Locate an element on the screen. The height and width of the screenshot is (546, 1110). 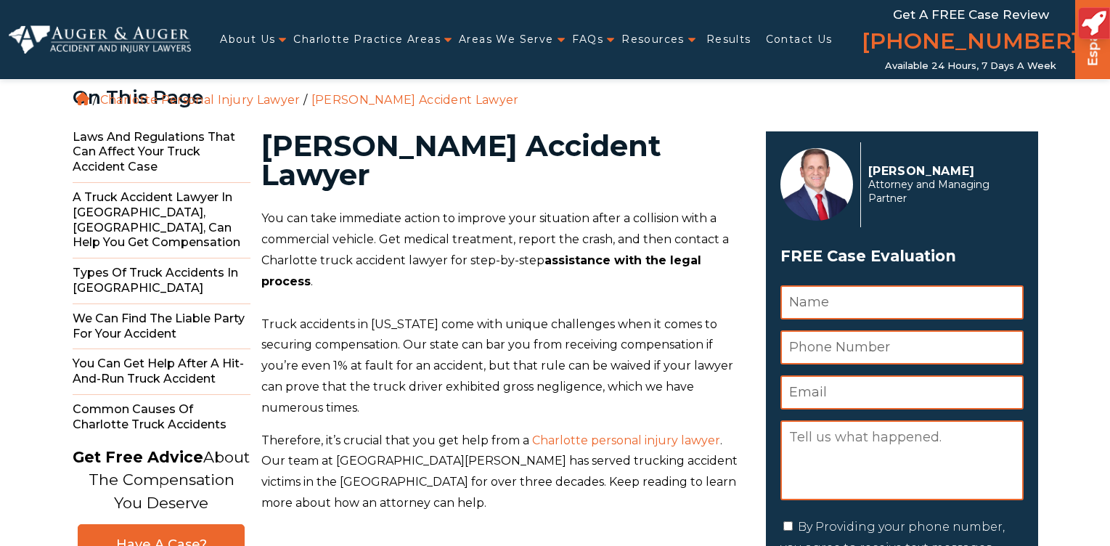
input: Email is located at coordinates (902, 392).